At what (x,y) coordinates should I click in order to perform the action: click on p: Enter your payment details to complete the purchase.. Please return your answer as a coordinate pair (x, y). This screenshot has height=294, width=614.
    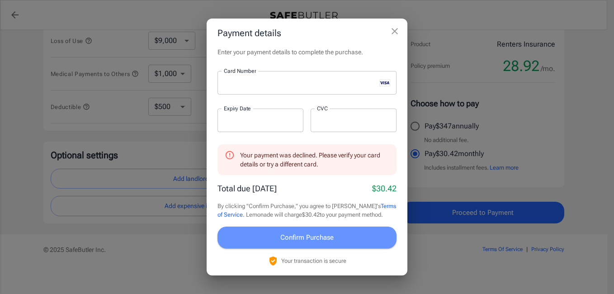
    Looking at the image, I should click on (307, 52).